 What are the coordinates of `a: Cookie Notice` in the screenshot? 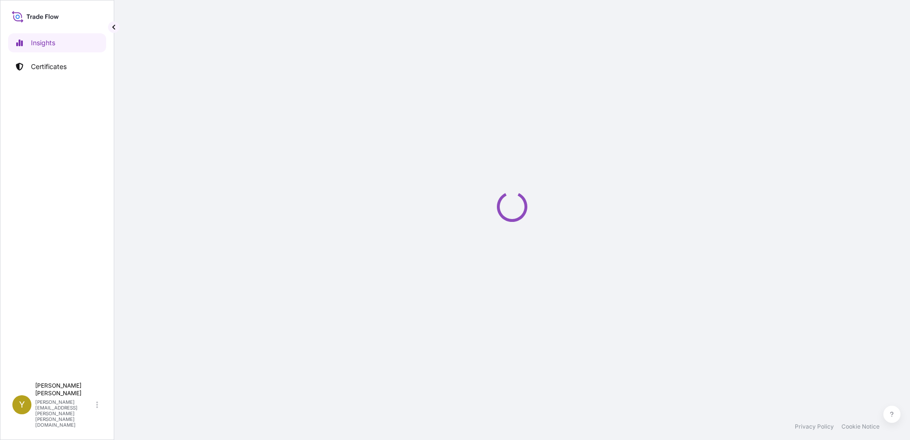 It's located at (861, 427).